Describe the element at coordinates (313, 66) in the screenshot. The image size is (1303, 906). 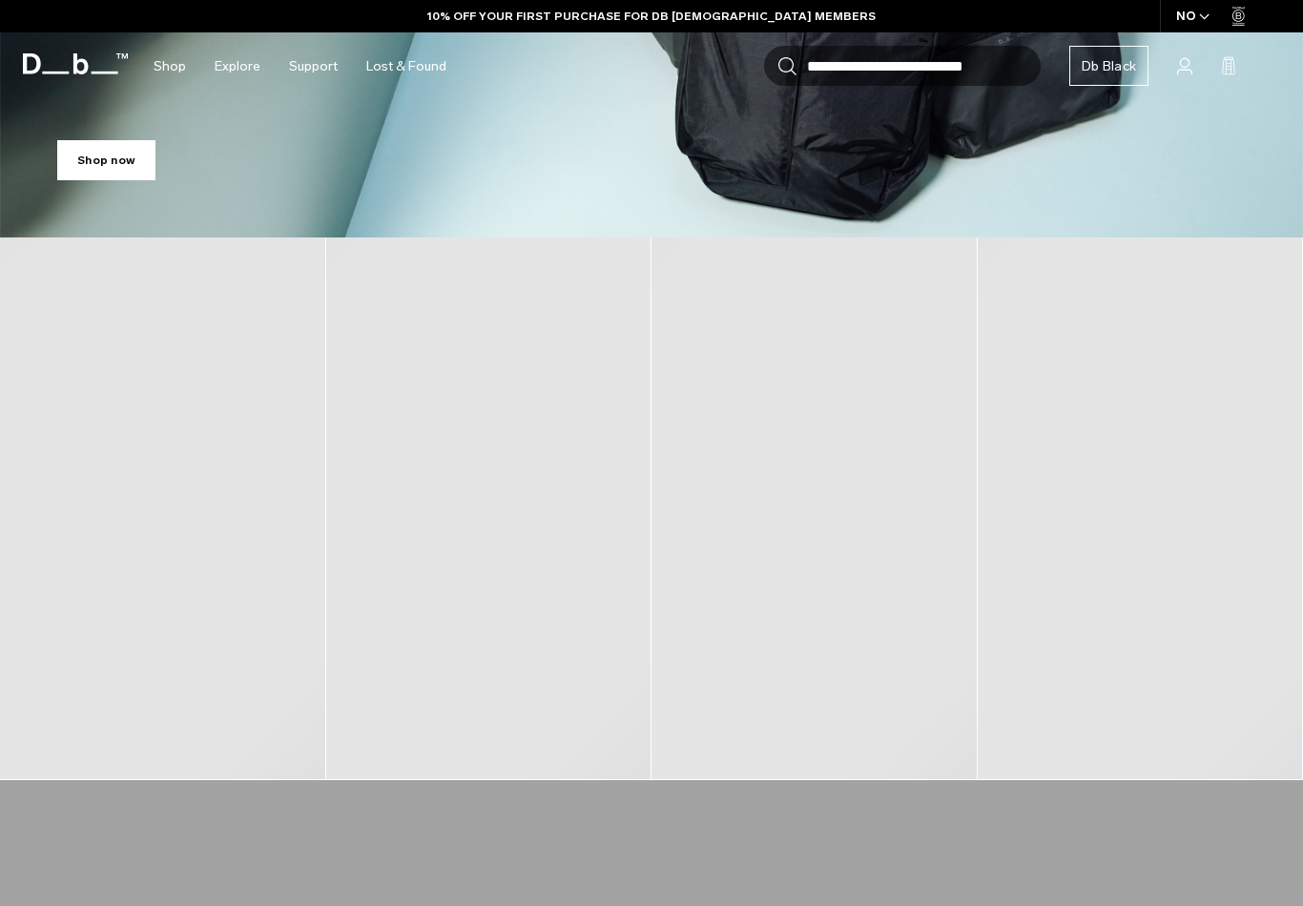
I see `a: Support` at that location.